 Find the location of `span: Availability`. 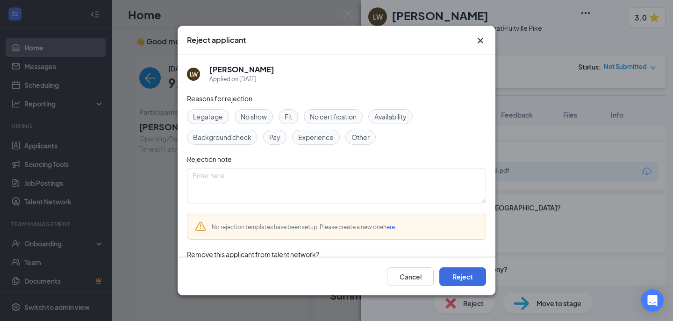

span: Availability is located at coordinates (390, 117).